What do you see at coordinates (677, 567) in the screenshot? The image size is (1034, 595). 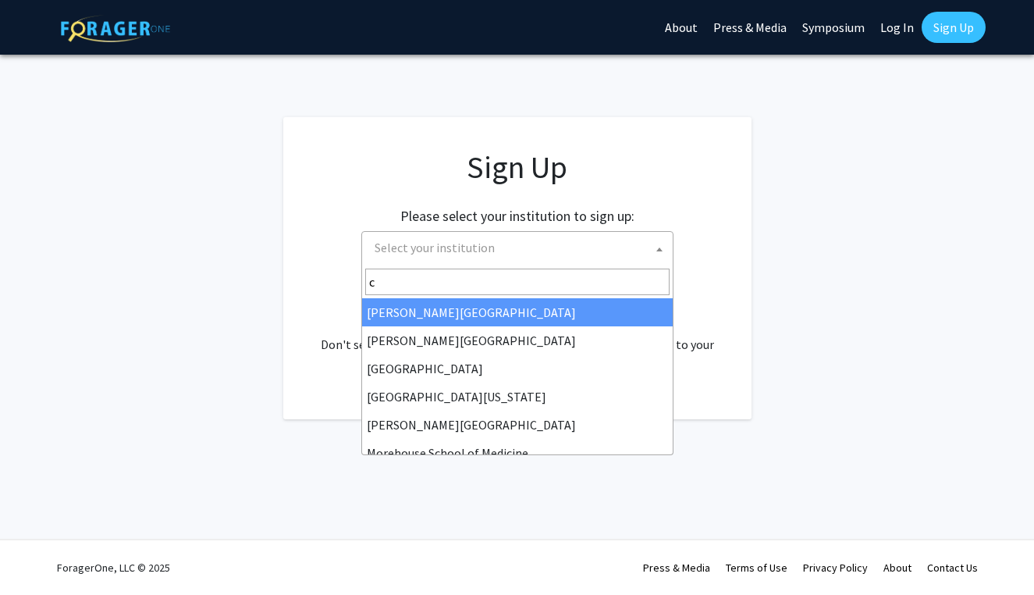 I see `a: Press & Media` at bounding box center [677, 567].